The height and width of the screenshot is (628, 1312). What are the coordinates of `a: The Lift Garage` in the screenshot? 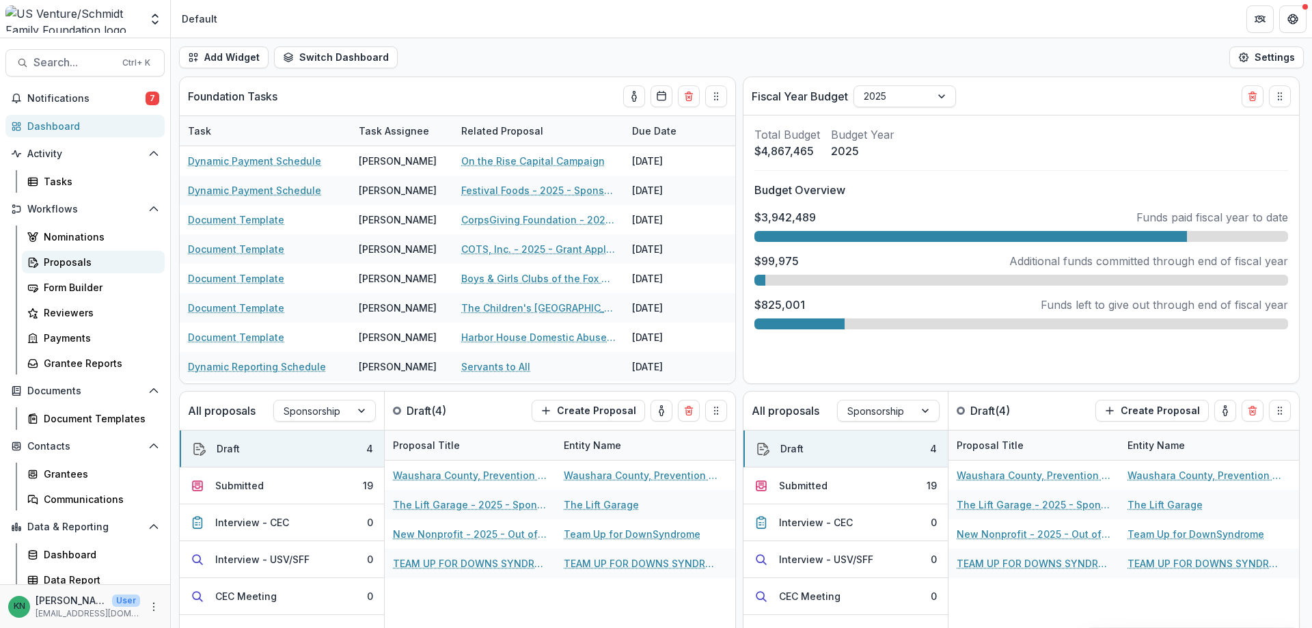 It's located at (601, 504).